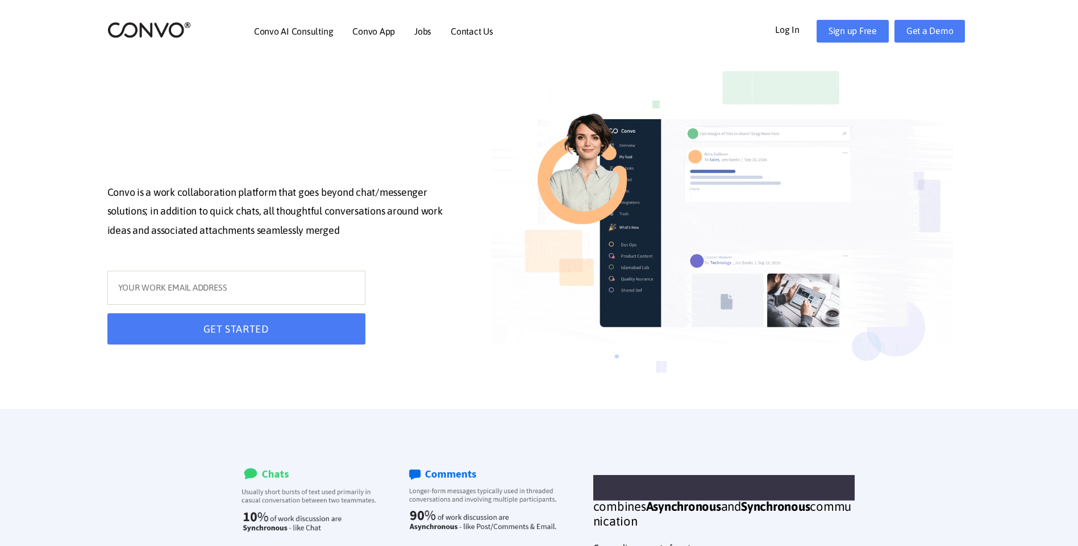  I want to click on a: Log In, so click(795, 29).